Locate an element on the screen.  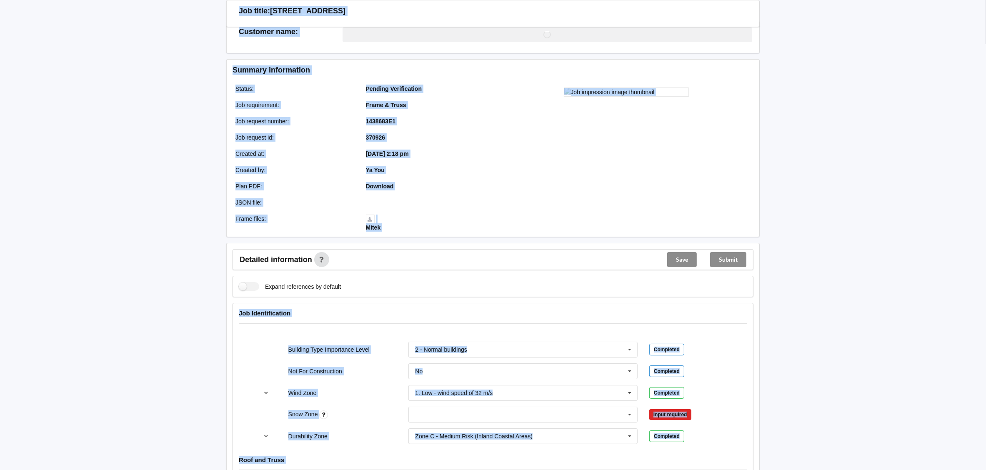
div: Status : is located at coordinates (295, 89).